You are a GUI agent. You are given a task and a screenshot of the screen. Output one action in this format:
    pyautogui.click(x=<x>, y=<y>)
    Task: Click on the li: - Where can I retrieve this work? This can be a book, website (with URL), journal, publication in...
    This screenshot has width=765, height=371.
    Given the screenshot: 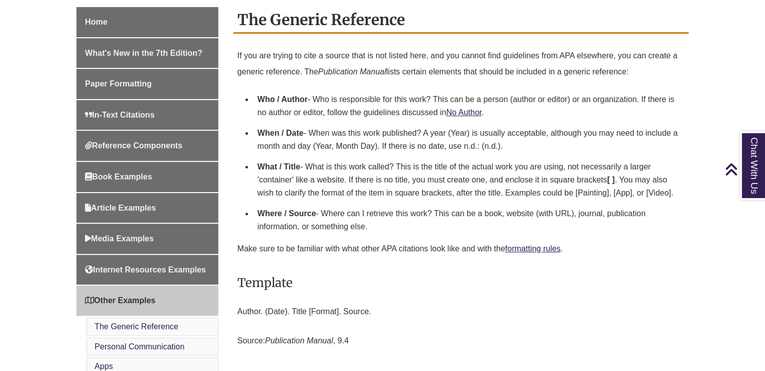 What is the action you would take?
    pyautogui.click(x=469, y=220)
    